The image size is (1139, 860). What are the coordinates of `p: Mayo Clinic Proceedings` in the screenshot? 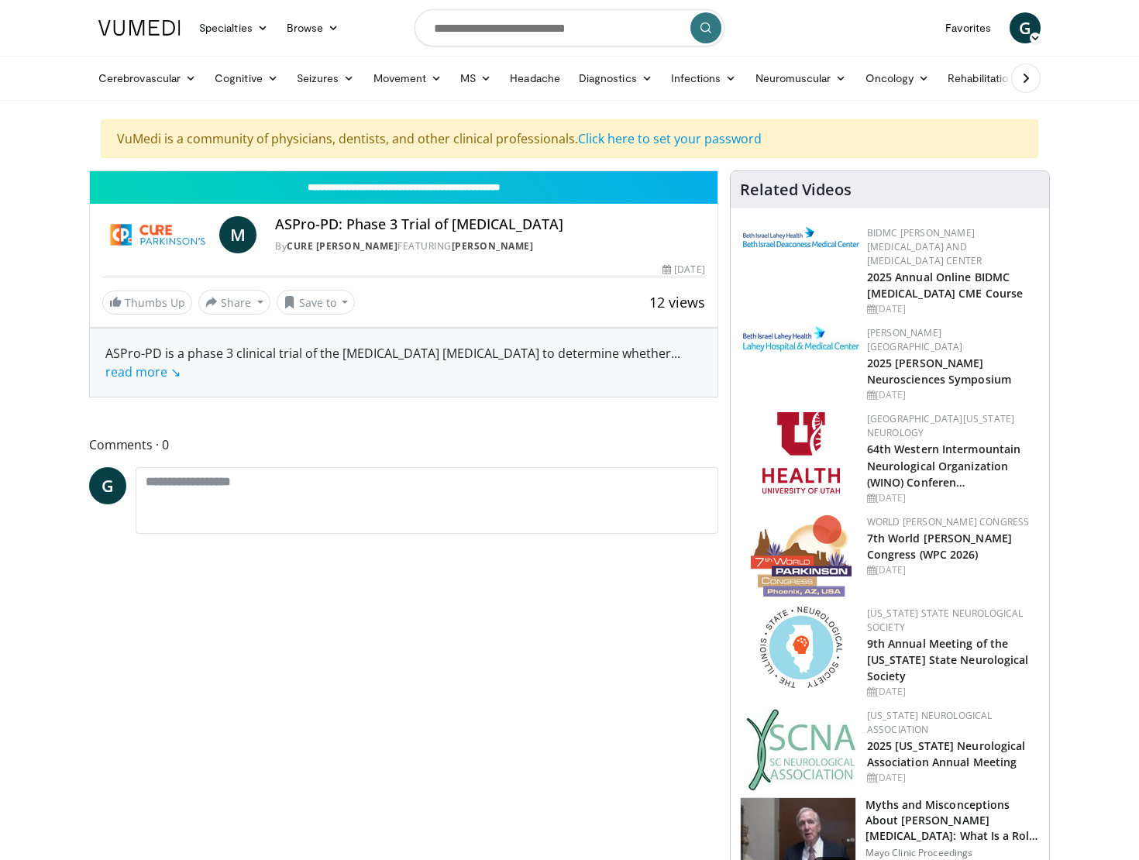 It's located at (952, 853).